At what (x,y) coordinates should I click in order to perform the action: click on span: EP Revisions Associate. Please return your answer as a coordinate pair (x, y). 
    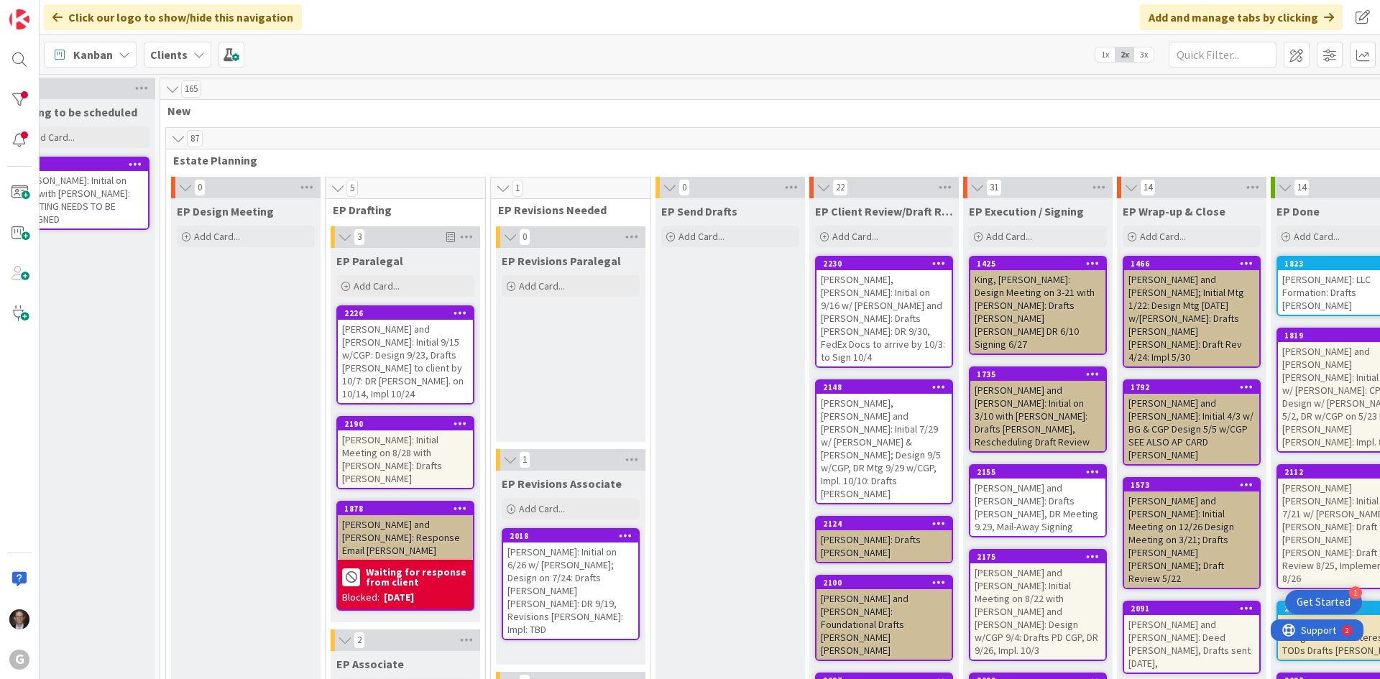
    Looking at the image, I should click on (561, 484).